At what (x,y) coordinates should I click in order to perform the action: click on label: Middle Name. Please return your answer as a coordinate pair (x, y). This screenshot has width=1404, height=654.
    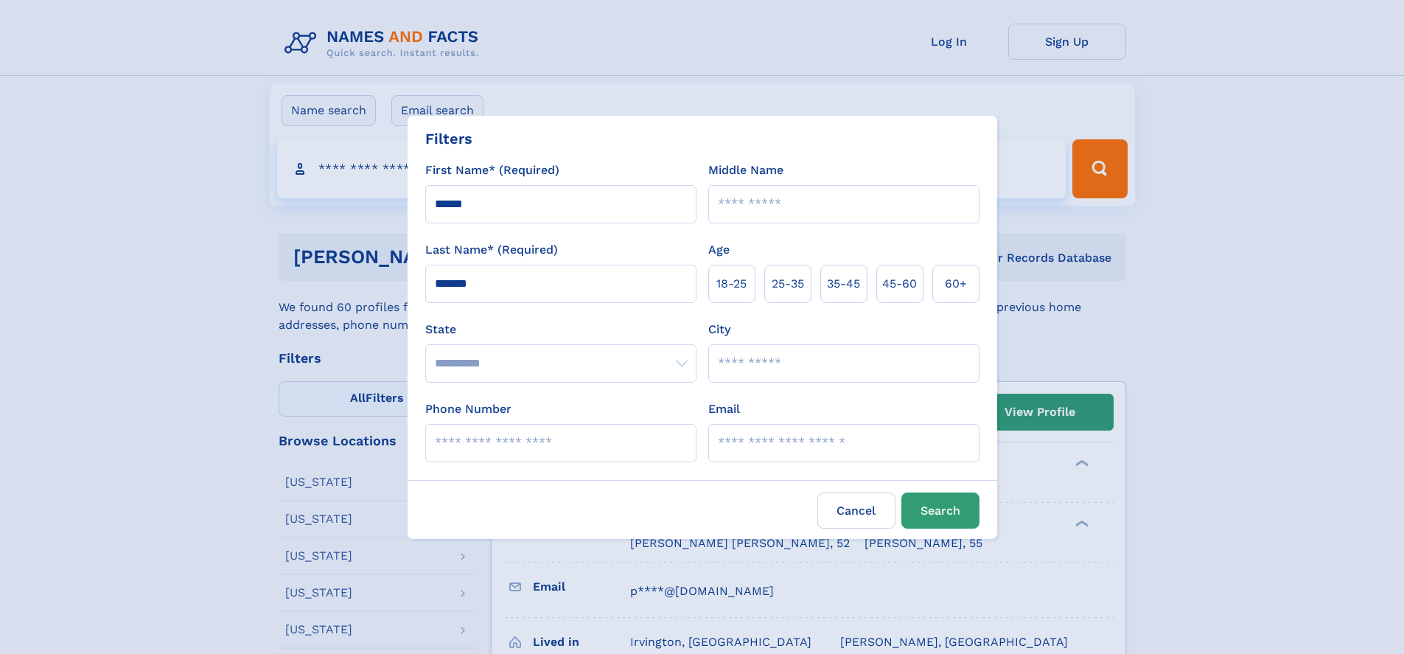
    Looking at the image, I should click on (746, 170).